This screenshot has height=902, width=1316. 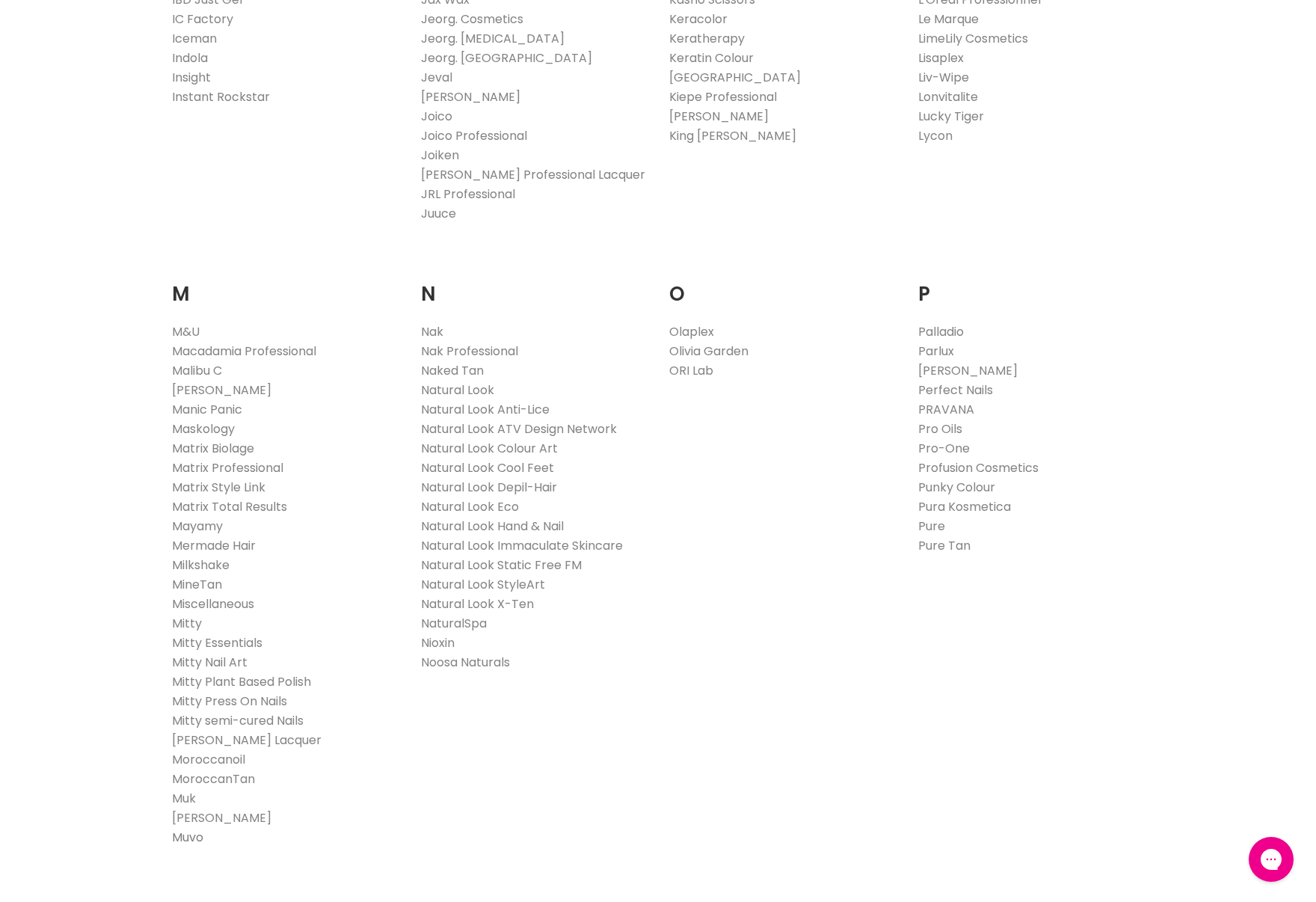 What do you see at coordinates (217, 642) in the screenshot?
I see `a: Mitty Essentials` at bounding box center [217, 642].